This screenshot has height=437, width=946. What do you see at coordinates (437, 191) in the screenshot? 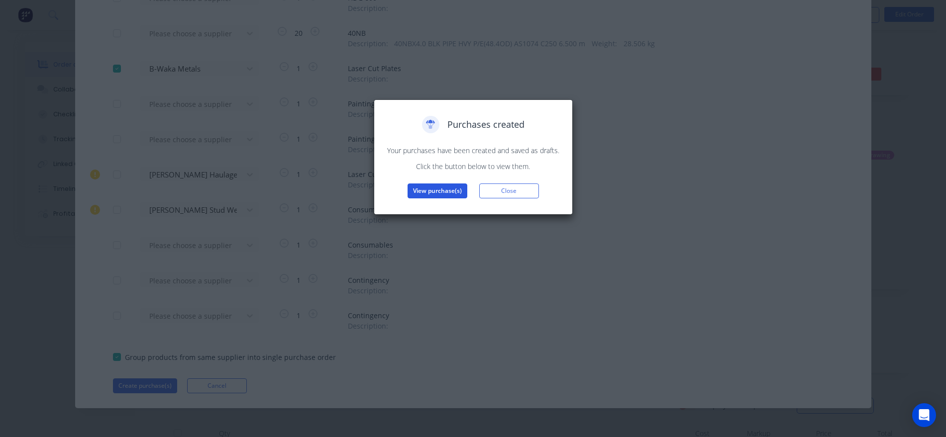
I see `button: View purchase(s)` at bounding box center [437, 191].